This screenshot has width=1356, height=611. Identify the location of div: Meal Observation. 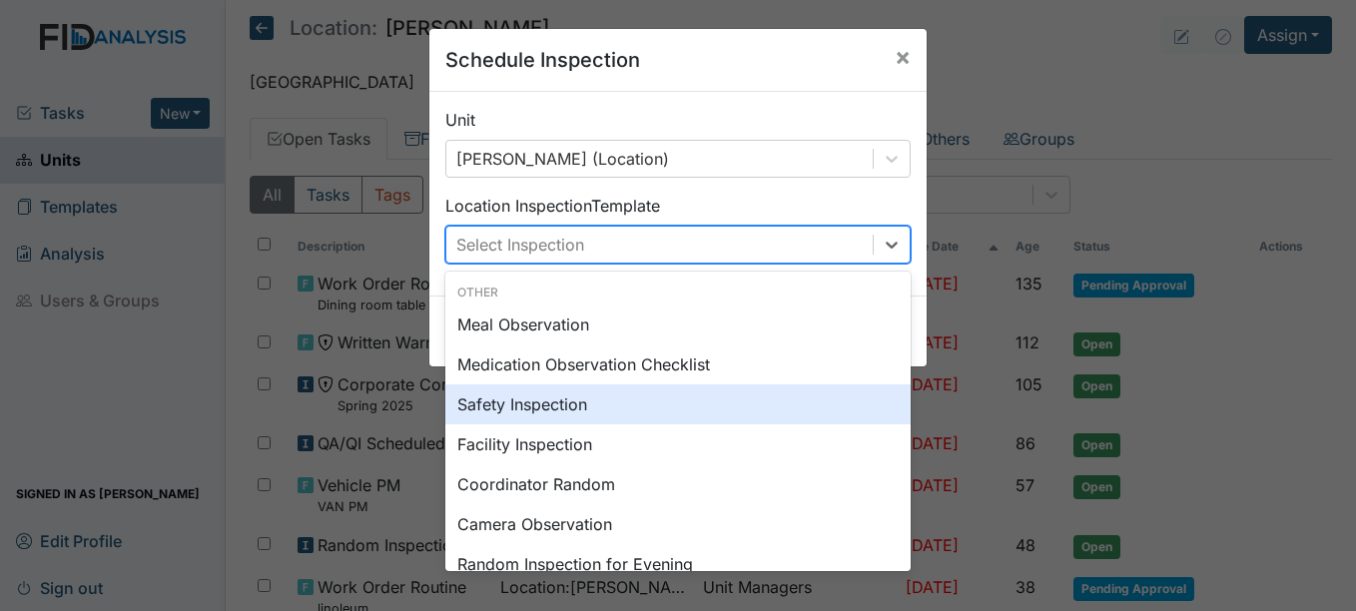
(678, 325).